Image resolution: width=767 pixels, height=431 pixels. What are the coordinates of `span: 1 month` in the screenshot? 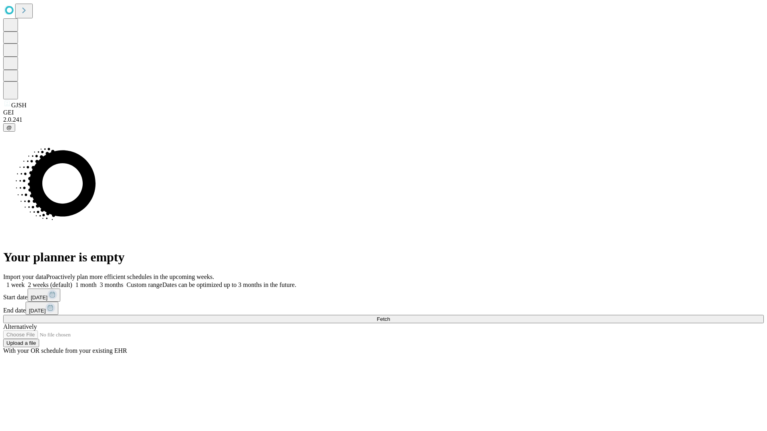 It's located at (86, 285).